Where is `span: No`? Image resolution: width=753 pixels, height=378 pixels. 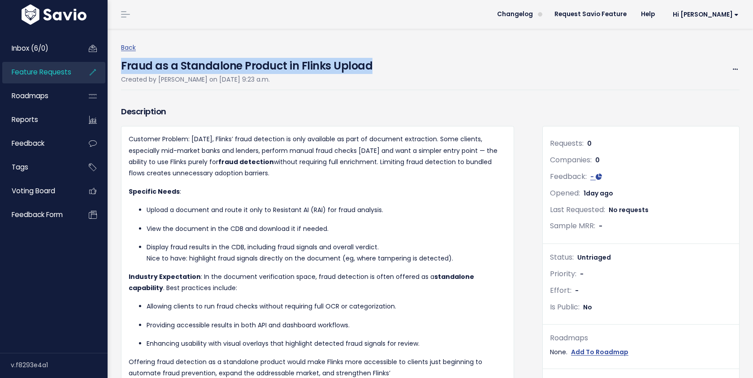 span: No is located at coordinates (588, 307).